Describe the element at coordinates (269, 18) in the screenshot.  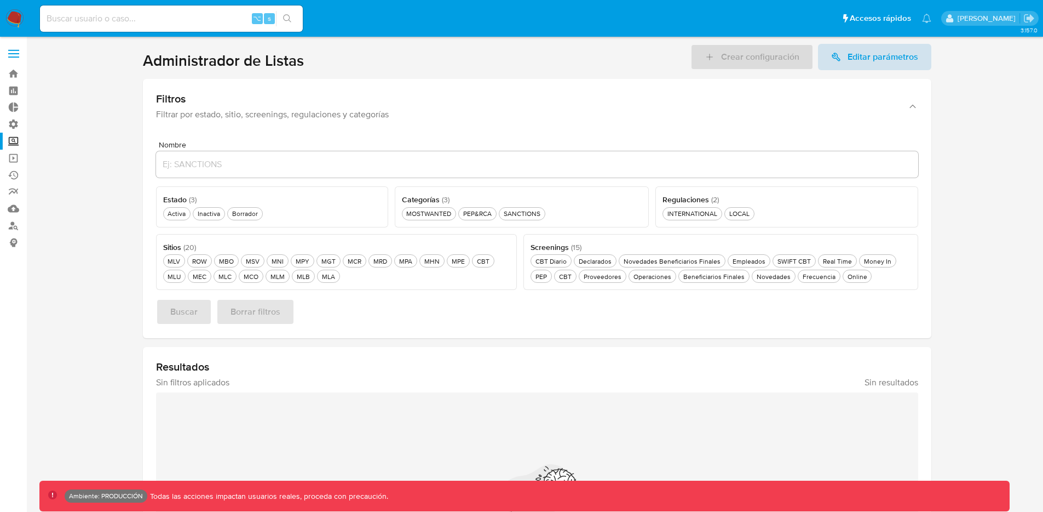
I see `span: s` at that location.